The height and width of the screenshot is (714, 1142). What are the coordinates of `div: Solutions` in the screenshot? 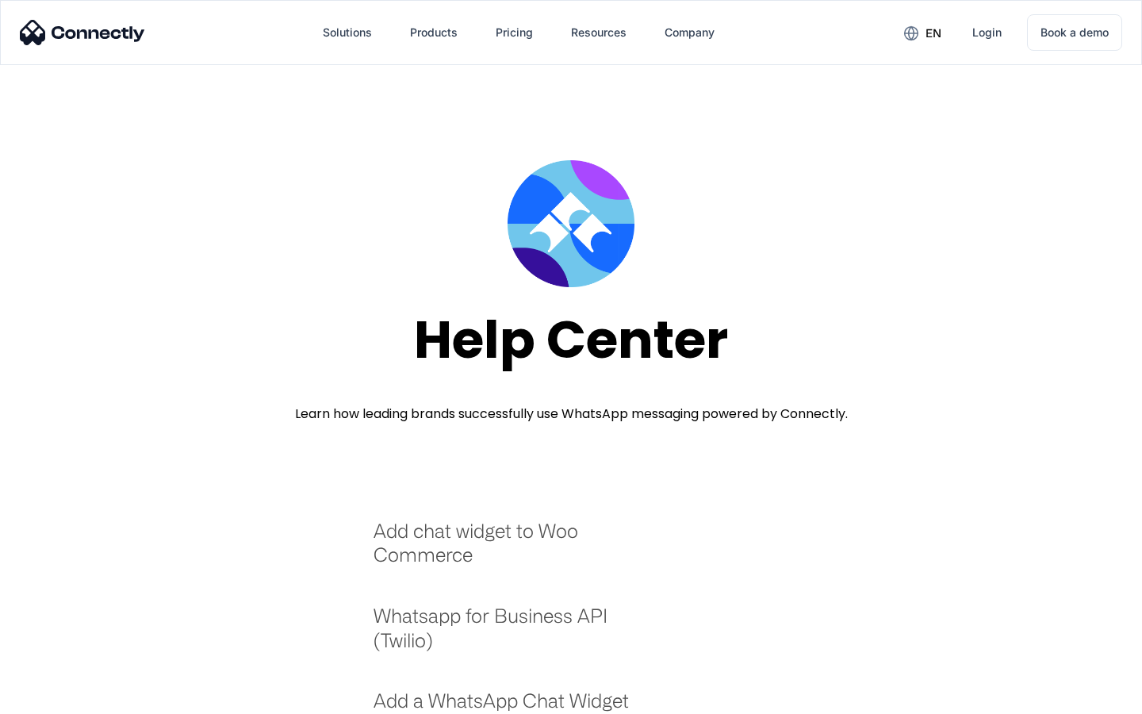 It's located at (347, 33).